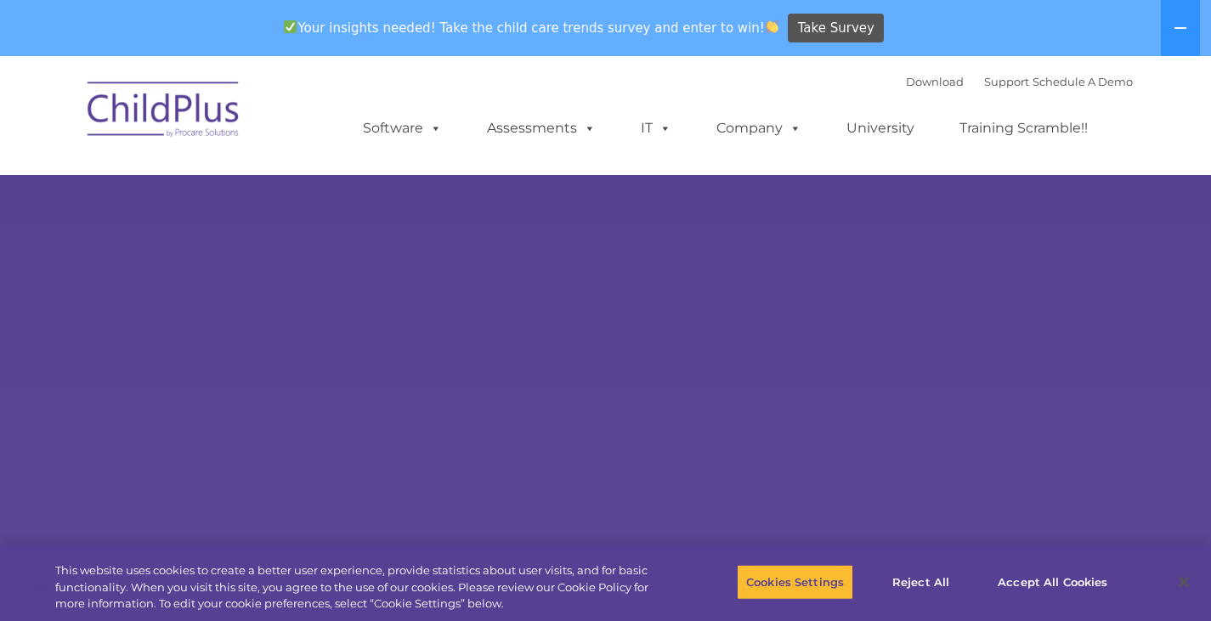 Image resolution: width=1211 pixels, height=621 pixels. I want to click on button: Accept All Cookies, so click(1052, 582).